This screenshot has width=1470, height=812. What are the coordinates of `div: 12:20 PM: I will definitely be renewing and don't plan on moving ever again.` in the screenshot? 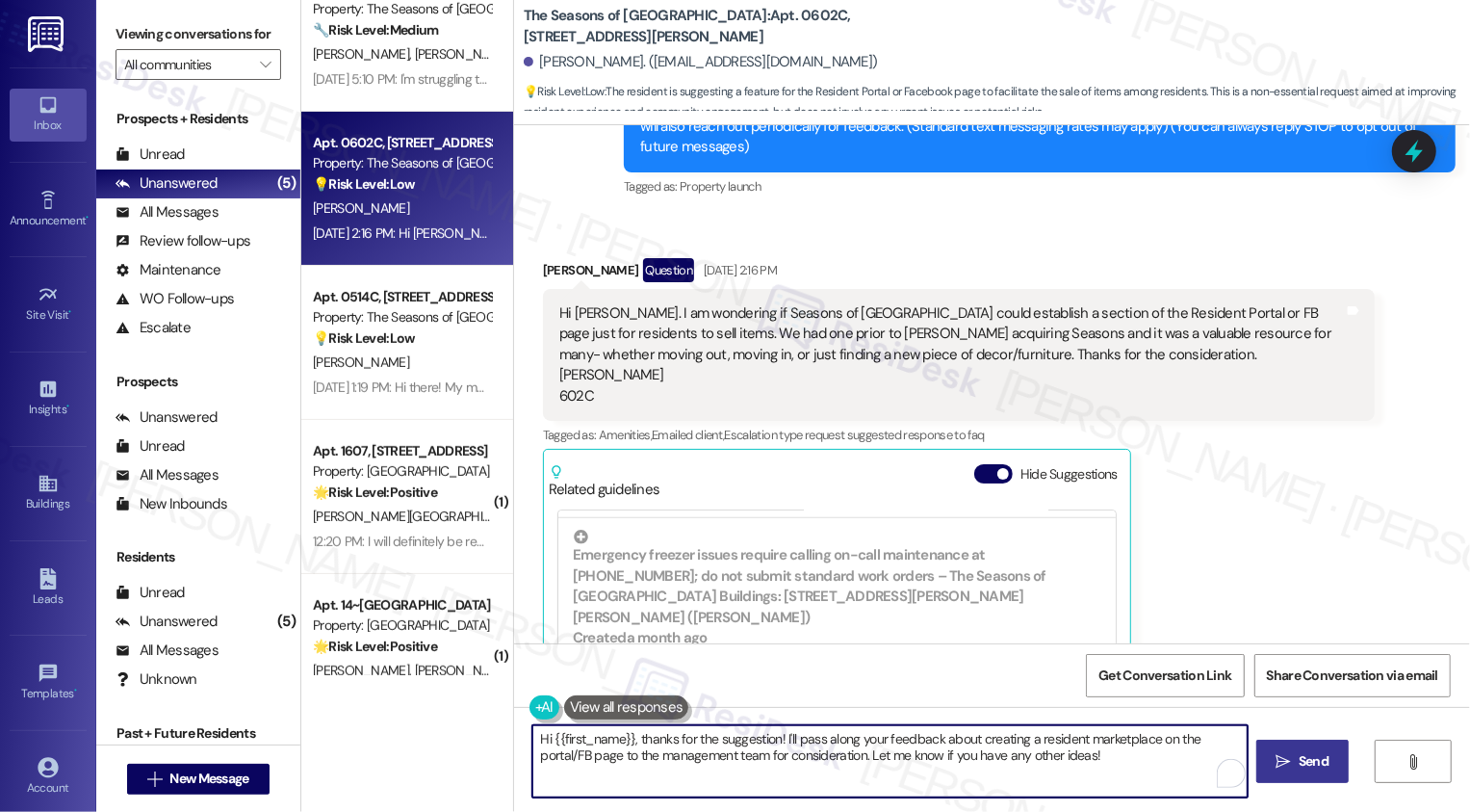 It's located at (518, 541).